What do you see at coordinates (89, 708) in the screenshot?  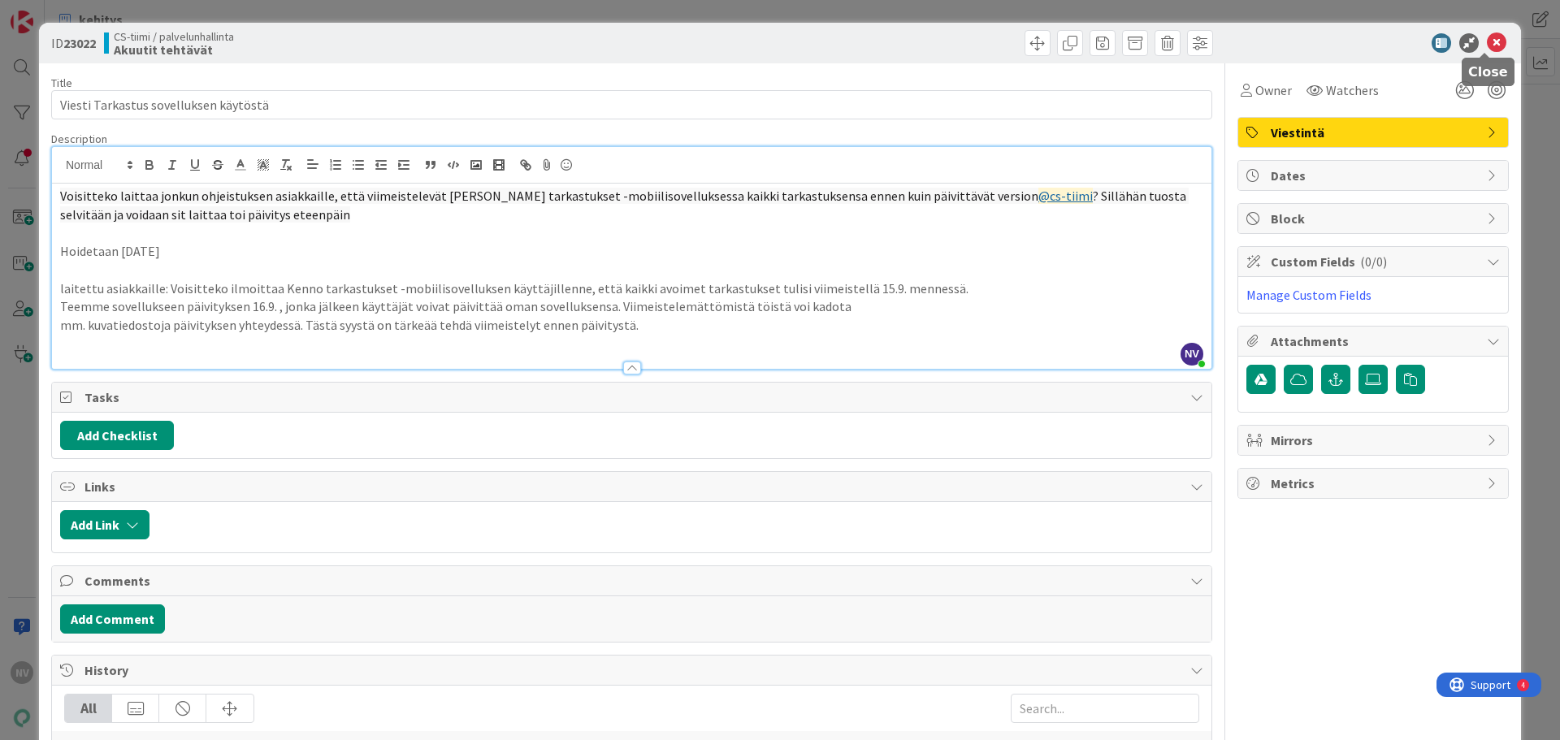 I see `div: All` at bounding box center [89, 708].